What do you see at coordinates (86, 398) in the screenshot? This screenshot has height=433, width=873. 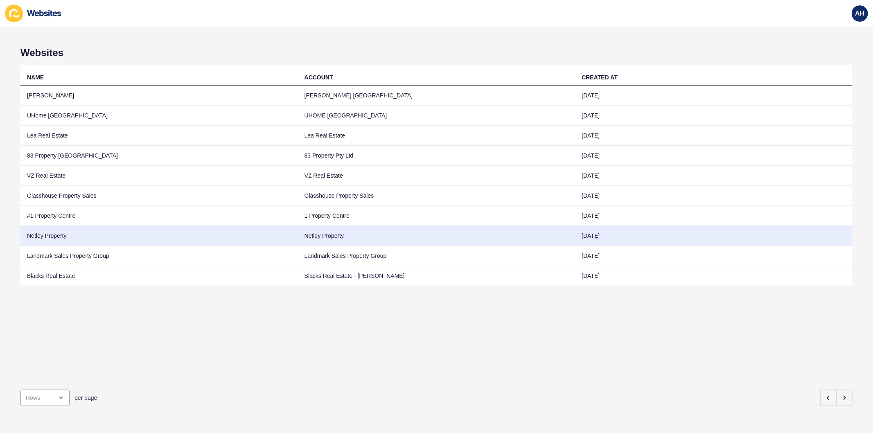 I see `span: per page` at bounding box center [86, 398].